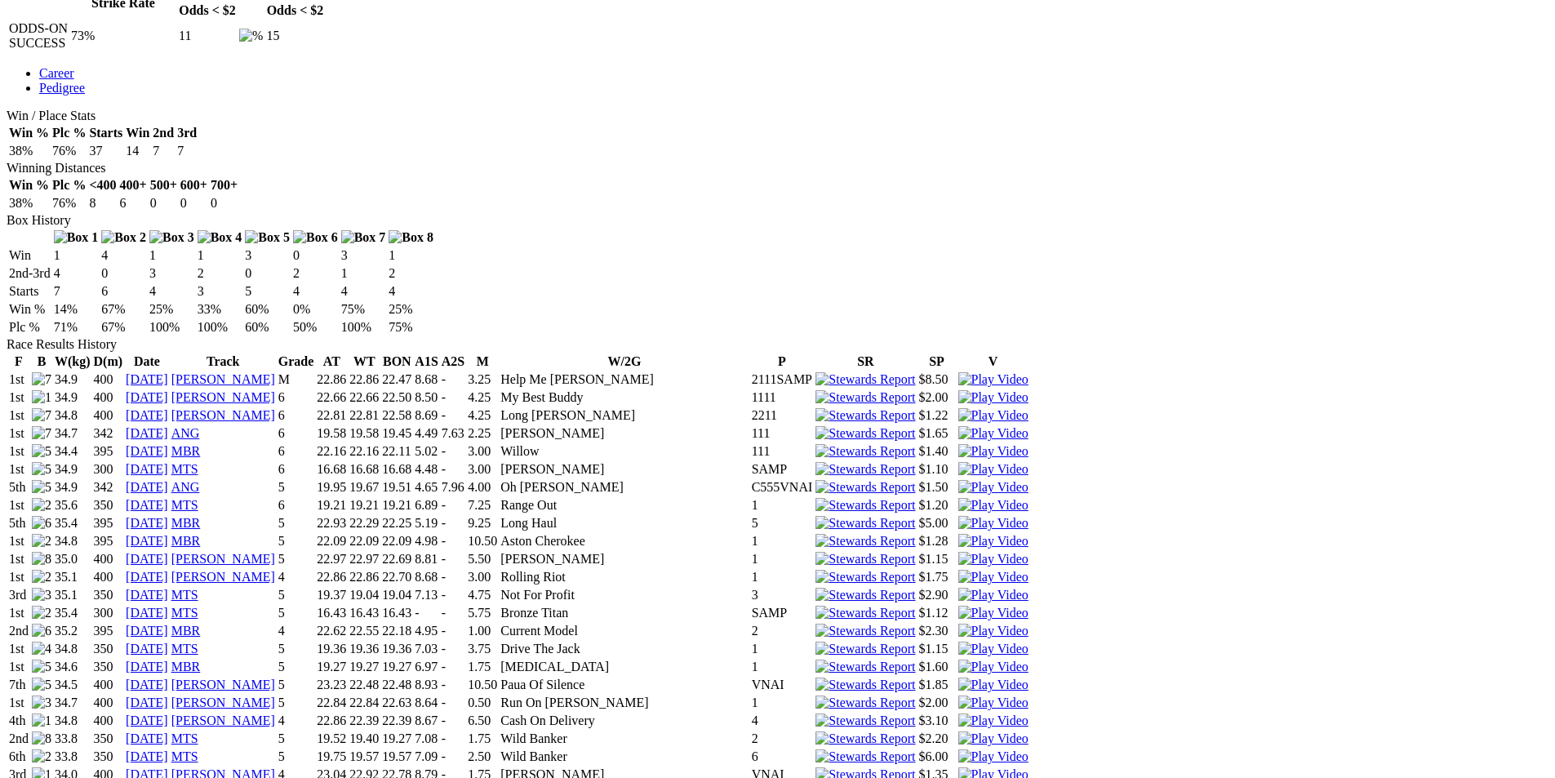 The height and width of the screenshot is (778, 1555). I want to click on img: 4, so click(42, 649).